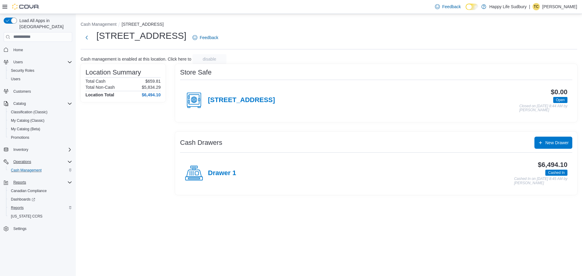  I want to click on h3: Store Safe, so click(196, 72).